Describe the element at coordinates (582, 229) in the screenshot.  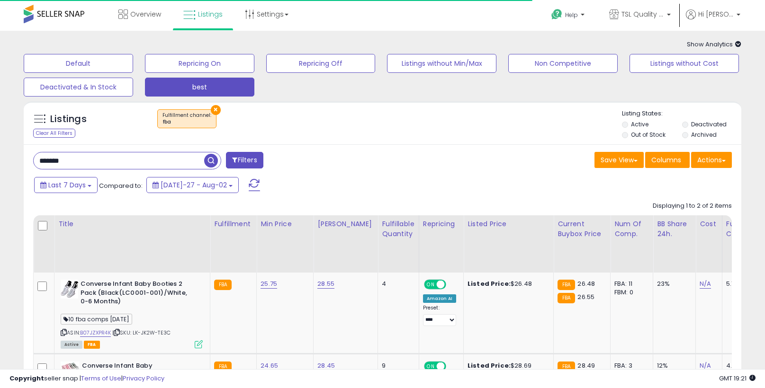
I see `div: Current Buybox Price` at that location.